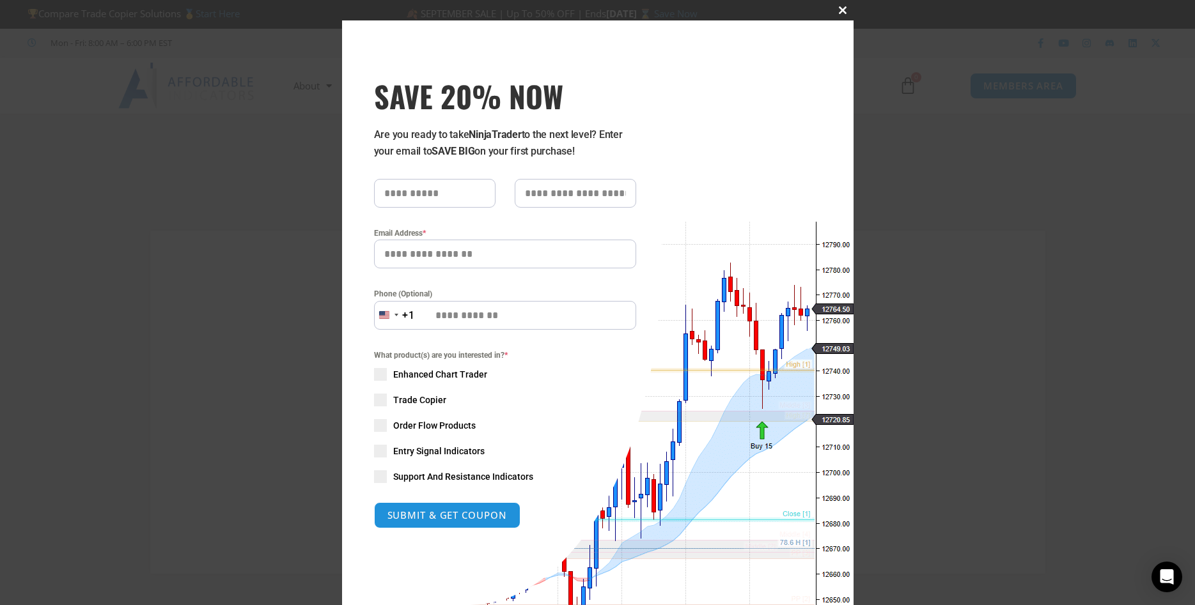  What do you see at coordinates (419, 400) in the screenshot?
I see `span: Trade Copier` at bounding box center [419, 400].